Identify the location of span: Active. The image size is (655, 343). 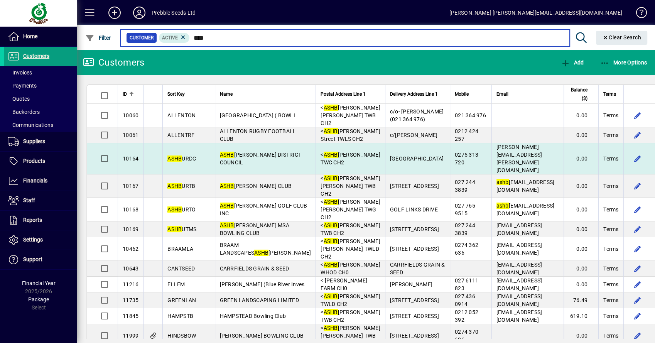
(170, 38).